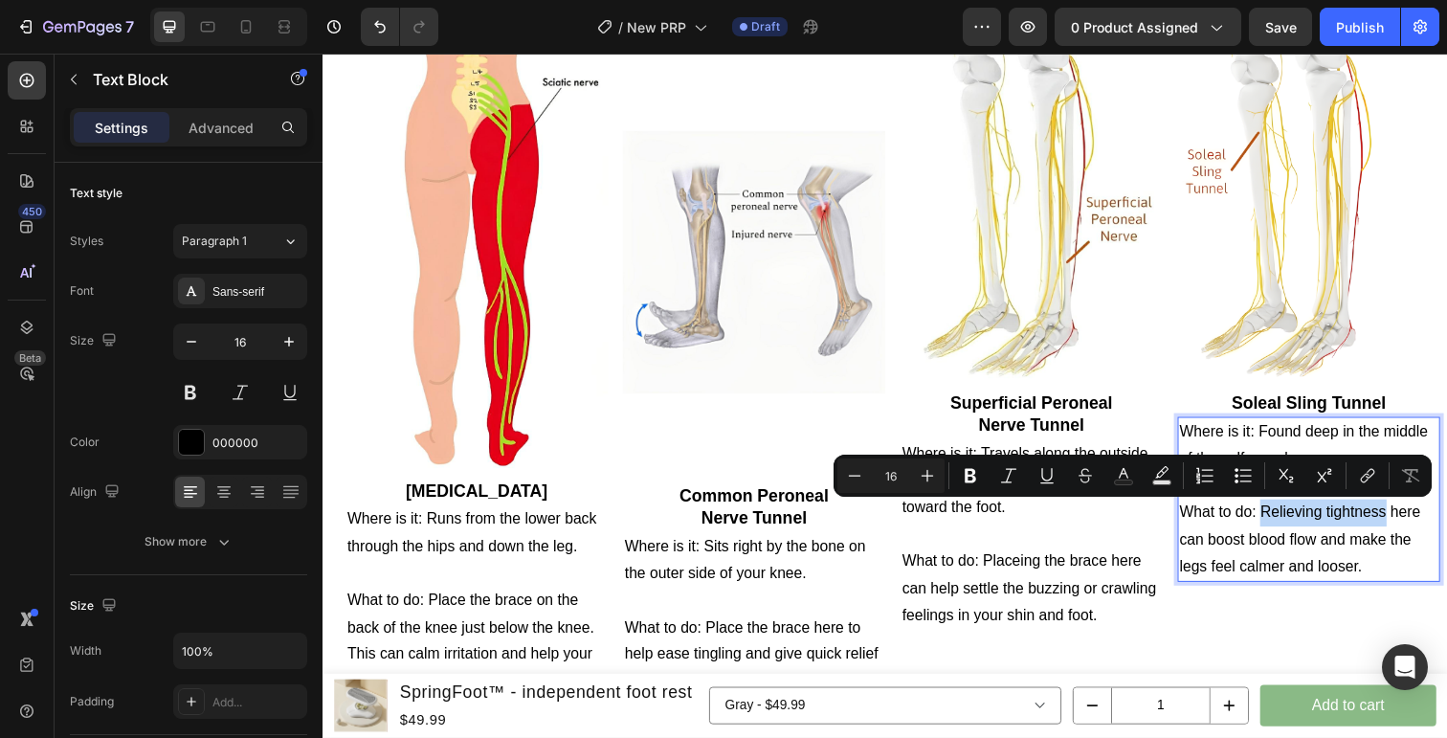 This screenshot has width=1447, height=738. What do you see at coordinates (86, 241) in the screenshot?
I see `div: Styles` at bounding box center [86, 241].